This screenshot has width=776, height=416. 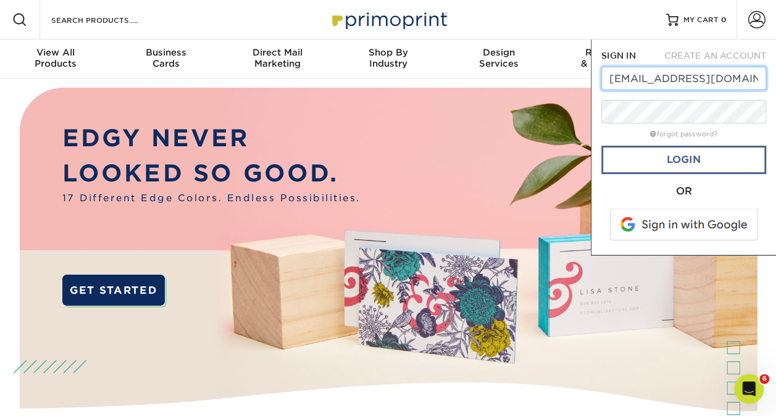 I want to click on div: Marketing, so click(x=277, y=58).